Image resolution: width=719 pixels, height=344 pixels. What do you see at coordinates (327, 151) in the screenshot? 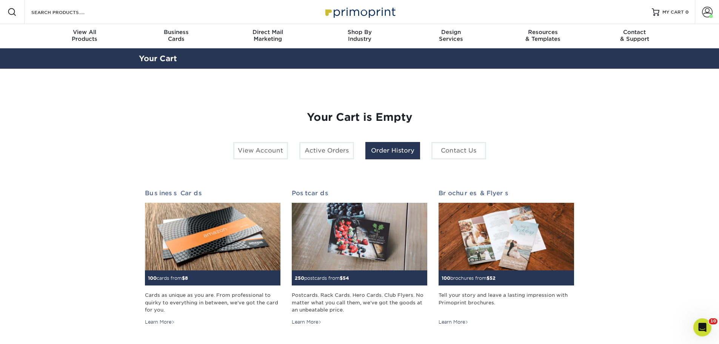
I see `a: Active Orders` at bounding box center [327, 151].